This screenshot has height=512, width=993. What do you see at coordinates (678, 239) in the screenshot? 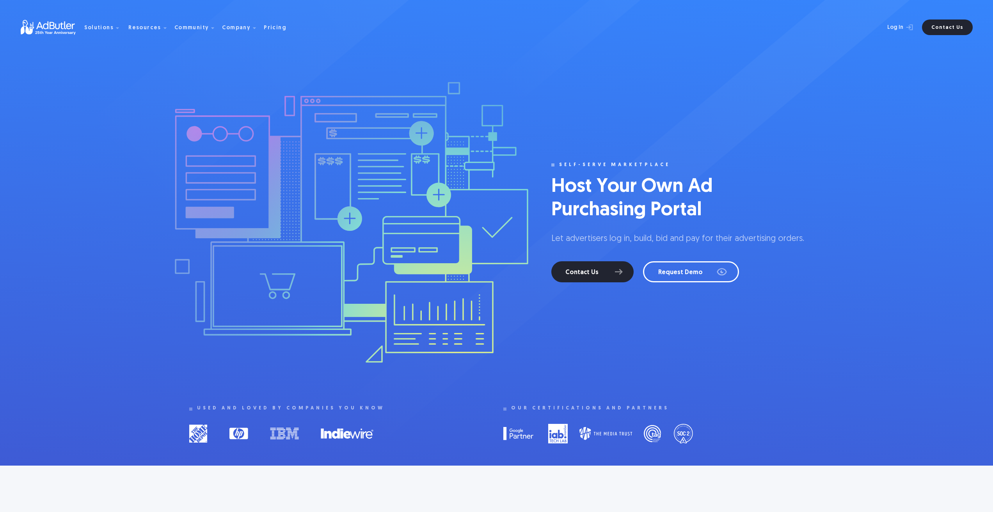
I see `p: Let advertisers log in, build, bid and pay for their advertising orders.` at bounding box center [678, 239].